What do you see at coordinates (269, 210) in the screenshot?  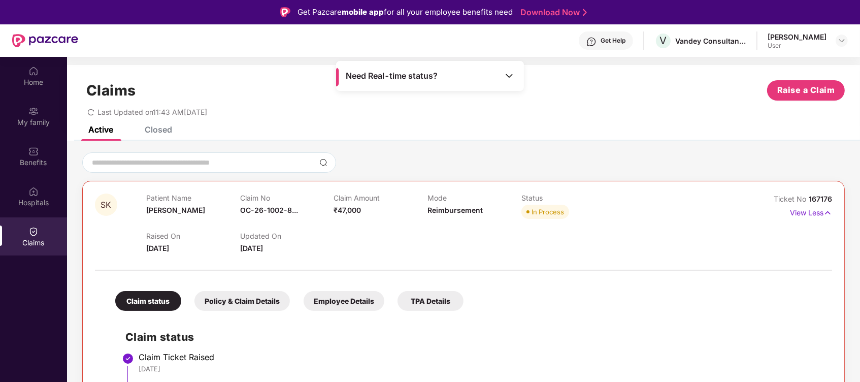 I see `span: OC-26-1002-8...` at bounding box center [269, 210].